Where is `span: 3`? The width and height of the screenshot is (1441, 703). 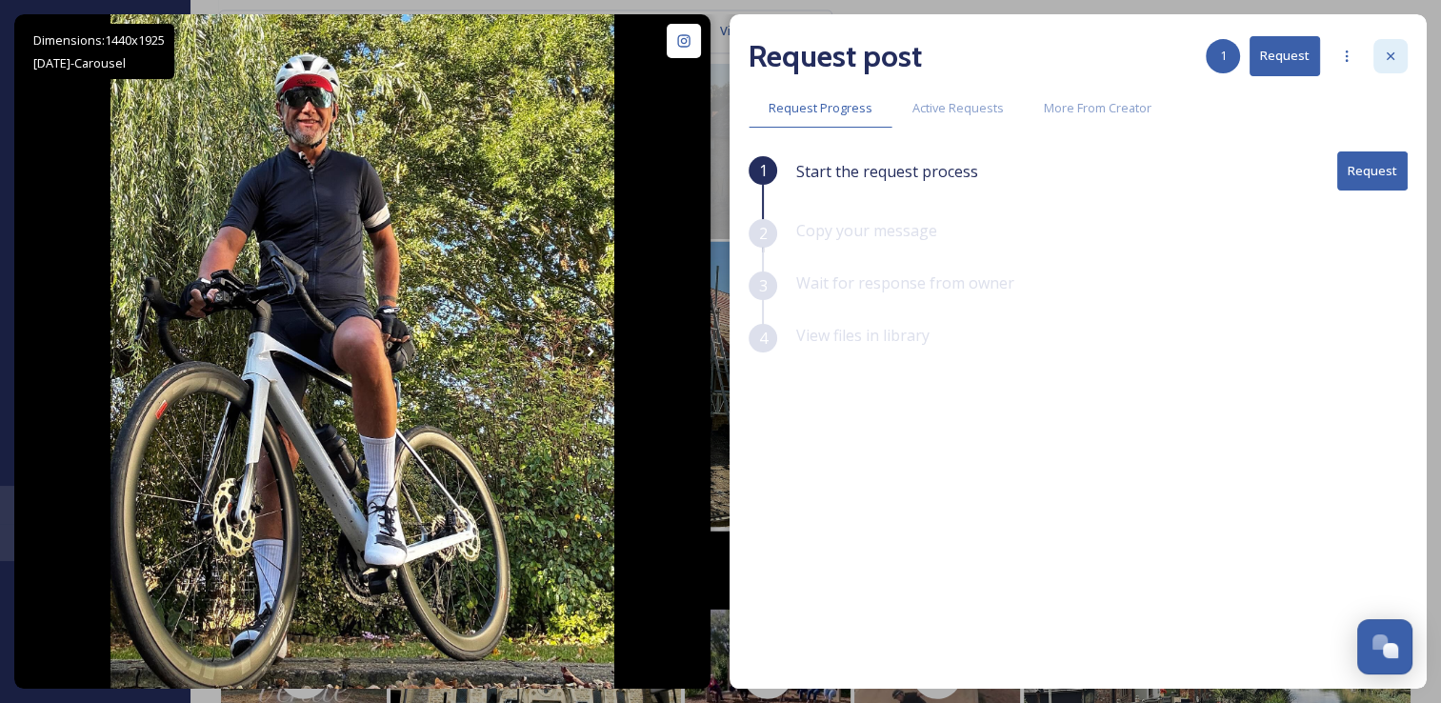
span: 3 is located at coordinates (763, 286).